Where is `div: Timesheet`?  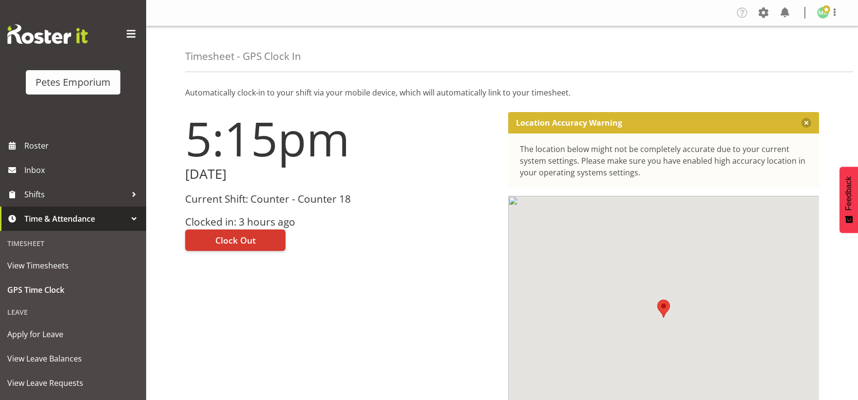
div: Timesheet is located at coordinates (73, 243).